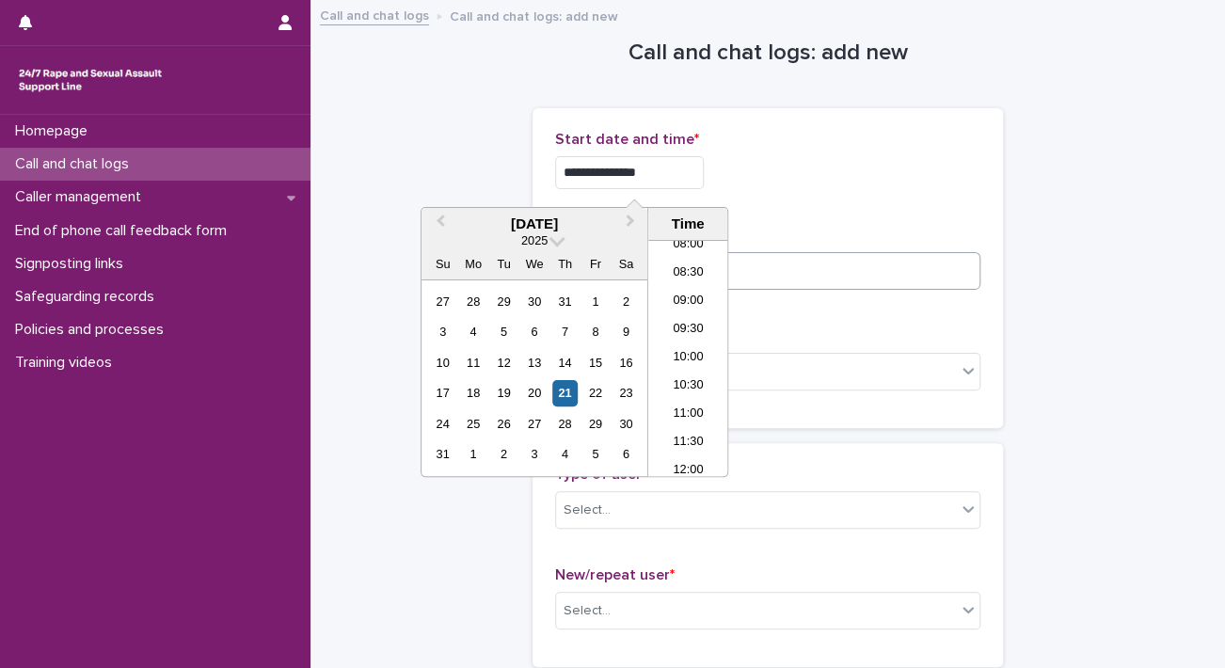 The image size is (1225, 668). What do you see at coordinates (442, 362) in the screenshot?
I see `div: Choose Sunday, August 10th, 2025` at bounding box center [442, 362].